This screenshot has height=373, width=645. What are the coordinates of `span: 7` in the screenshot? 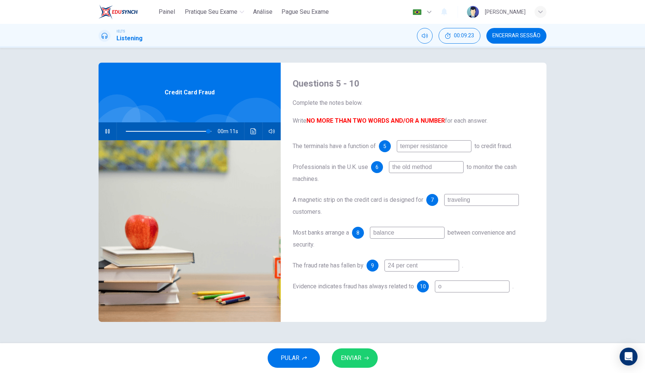 It's located at (432, 200).